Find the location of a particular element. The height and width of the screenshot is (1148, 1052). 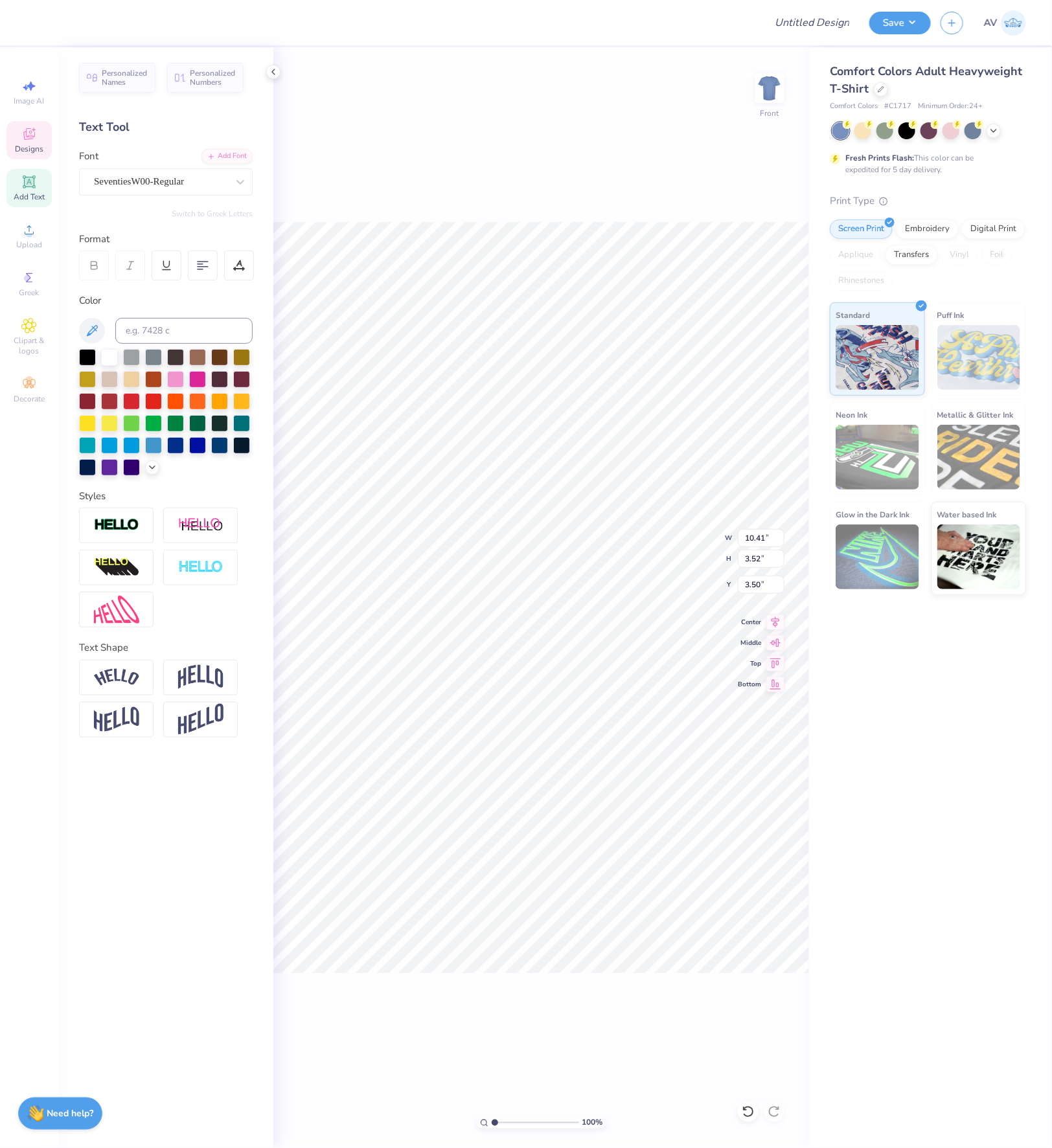

div: Styles is located at coordinates (166, 497).